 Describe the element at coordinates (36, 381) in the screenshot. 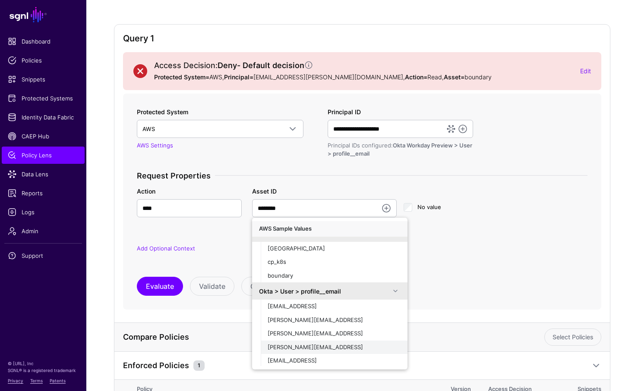

I see `a: Terms` at that location.